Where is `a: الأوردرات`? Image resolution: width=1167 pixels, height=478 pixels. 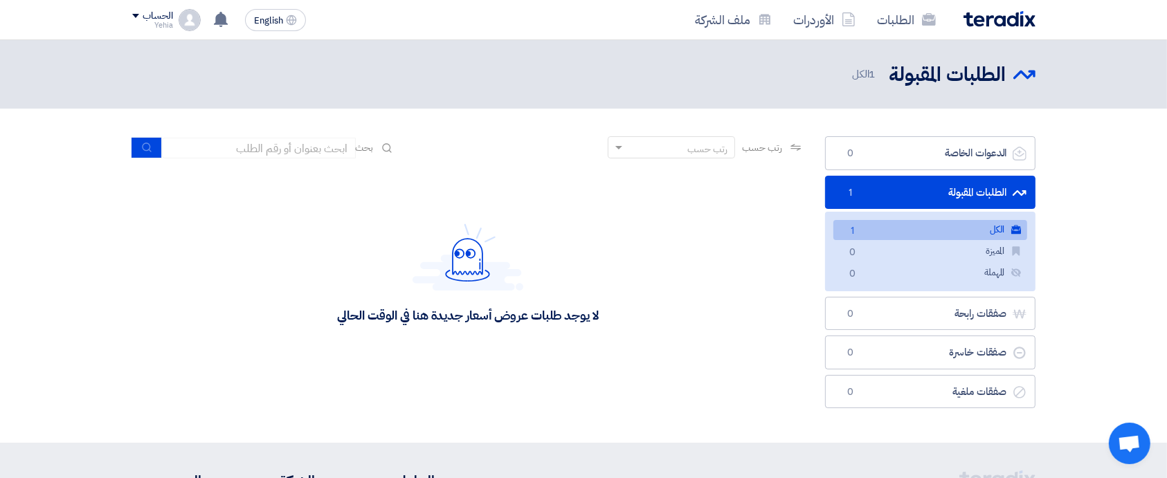
a: الأوردرات is located at coordinates (825, 19).